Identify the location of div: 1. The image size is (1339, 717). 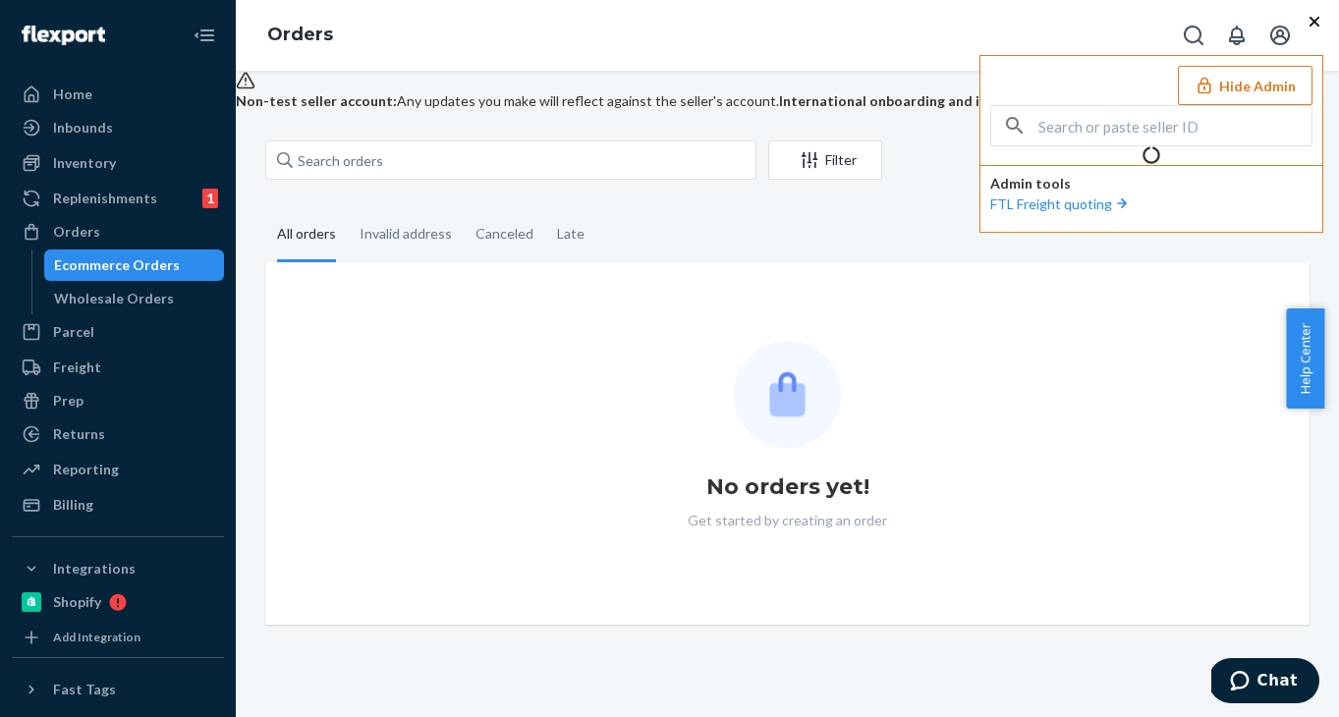
(210, 198).